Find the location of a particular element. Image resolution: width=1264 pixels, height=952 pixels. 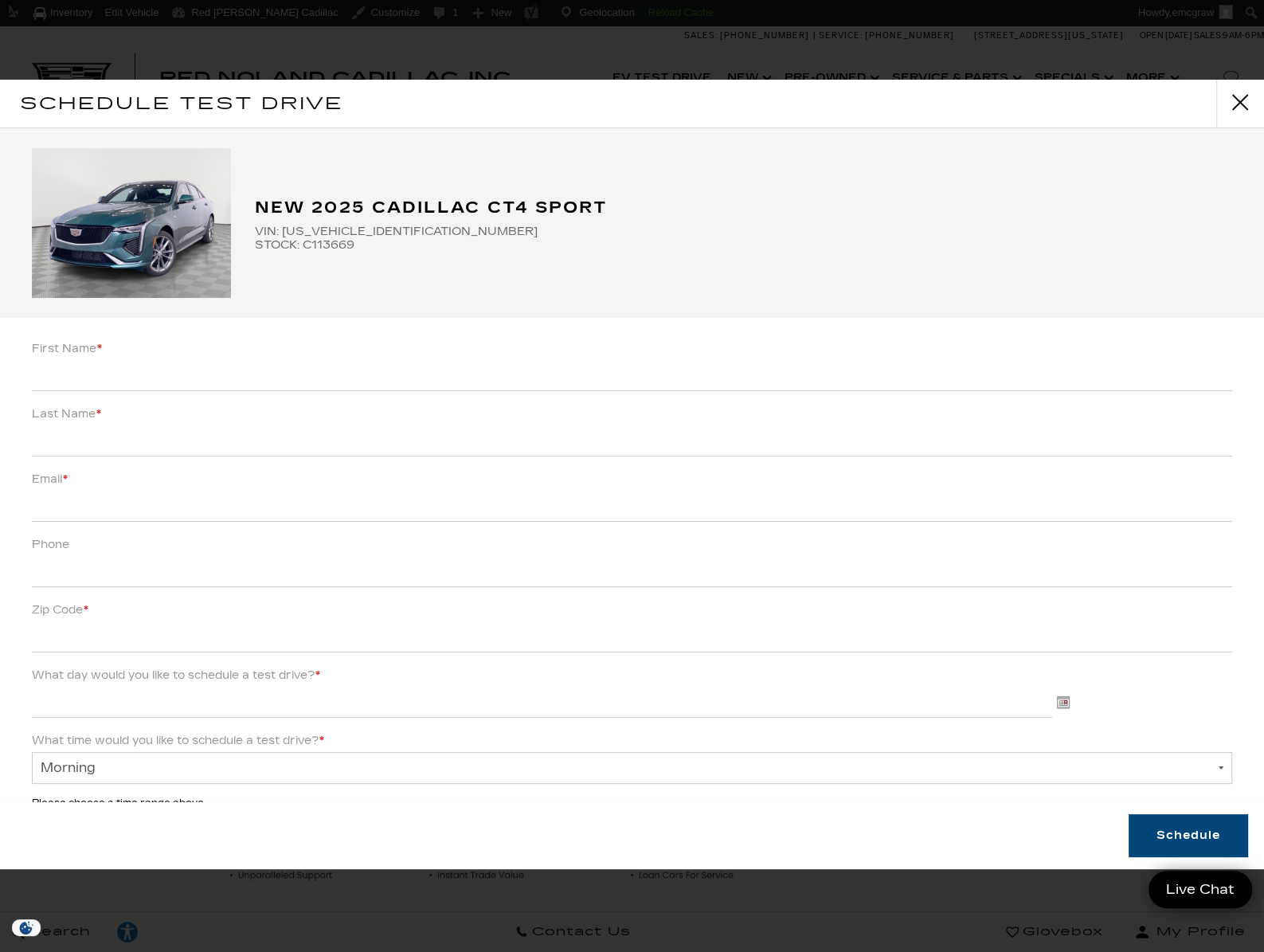

img: 2025 Cadillac CT4 Sport is located at coordinates (131, 223).